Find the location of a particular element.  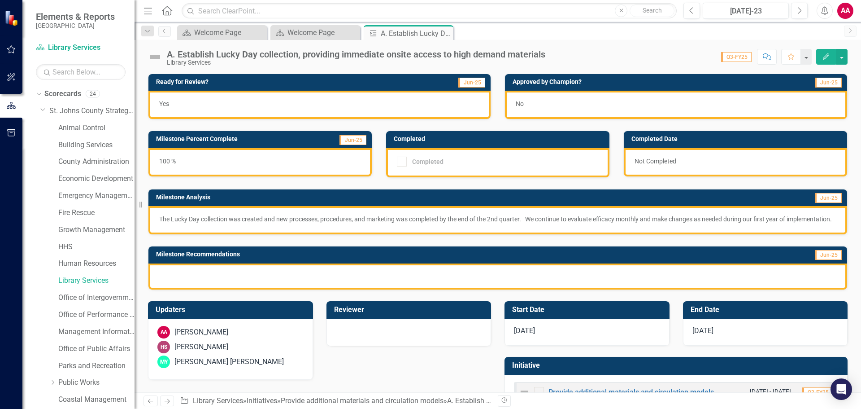

h3: Approved by Champion? is located at coordinates (630, 82).